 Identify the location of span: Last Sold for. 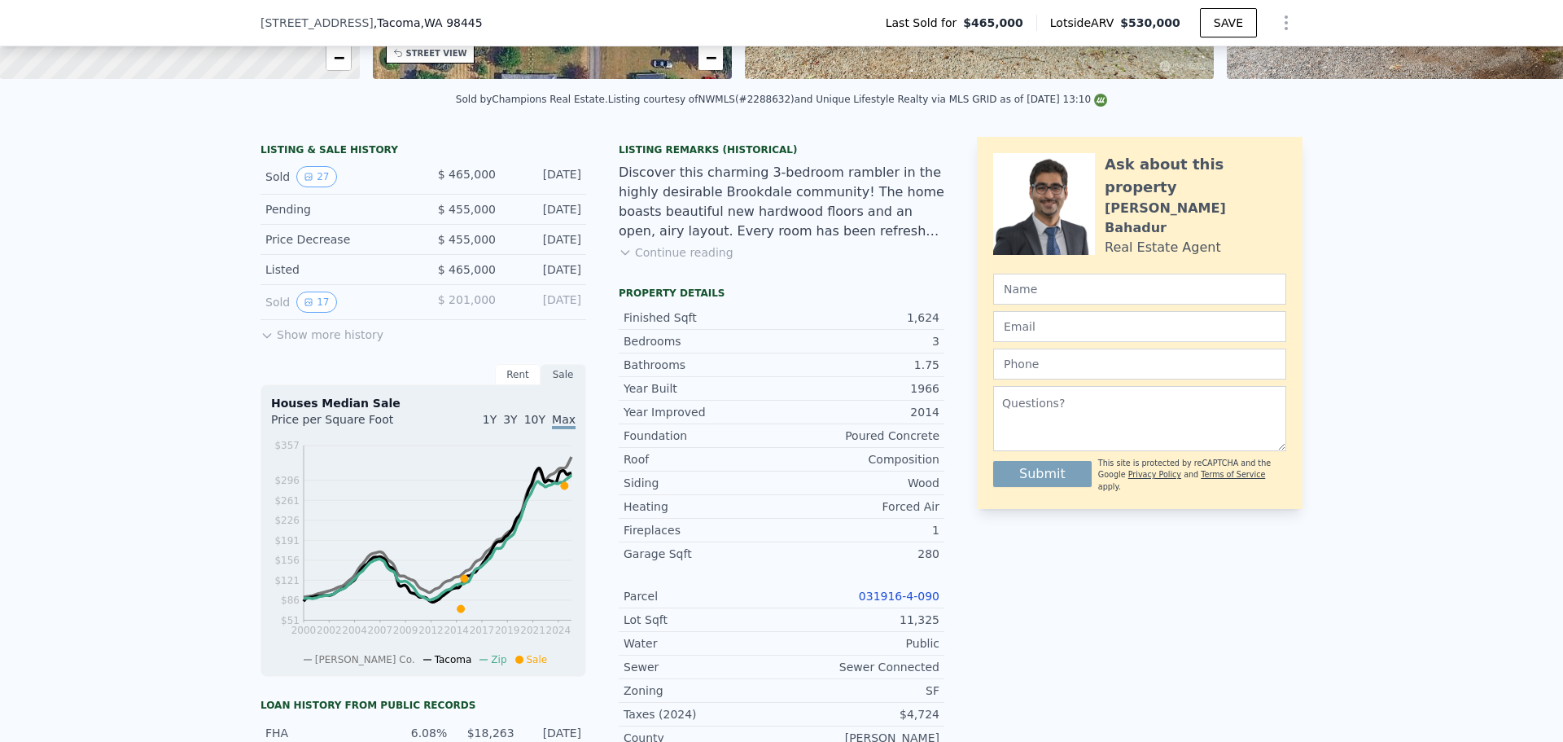
(925, 23).